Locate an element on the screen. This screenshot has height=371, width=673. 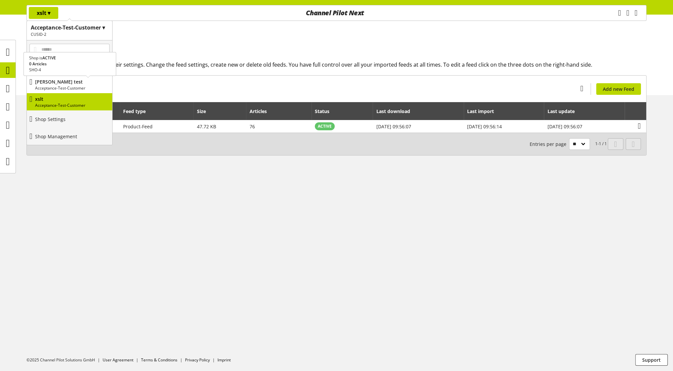
a: Shop Management is located at coordinates (70, 136).